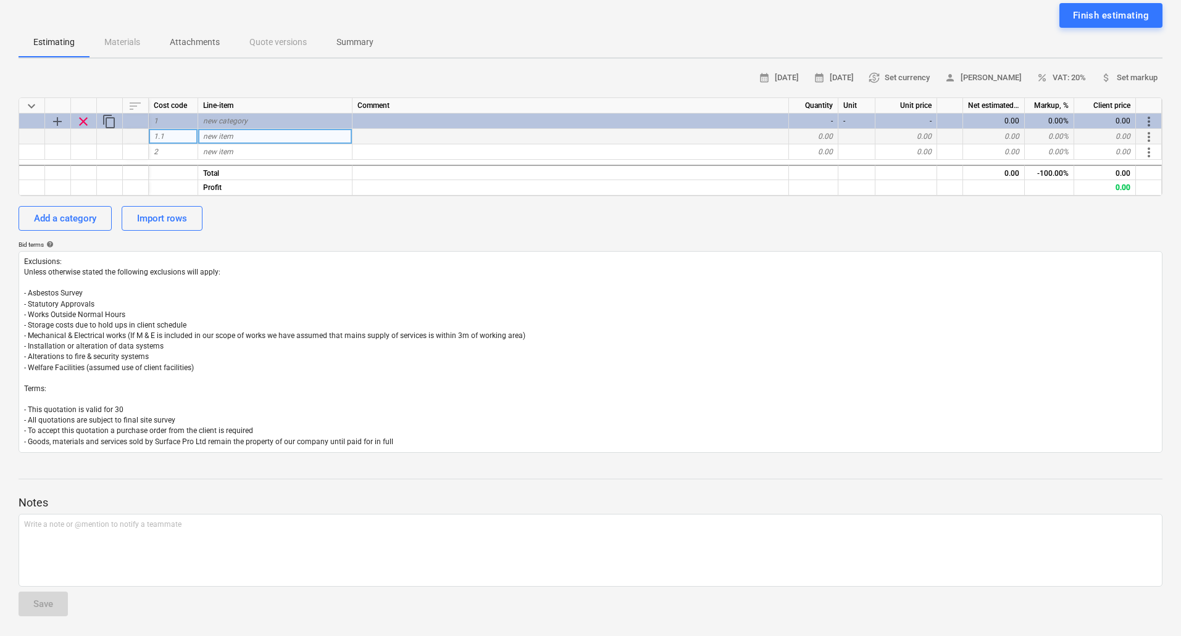 Image resolution: width=1181 pixels, height=636 pixels. What do you see at coordinates (1110, 15) in the screenshot?
I see `button: Finish estimating` at bounding box center [1110, 15].